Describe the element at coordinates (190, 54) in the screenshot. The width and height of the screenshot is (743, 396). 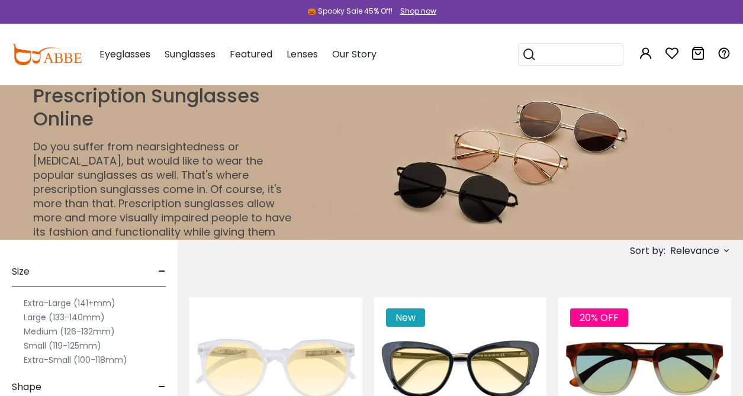
I see `span: Sunglasses` at that location.